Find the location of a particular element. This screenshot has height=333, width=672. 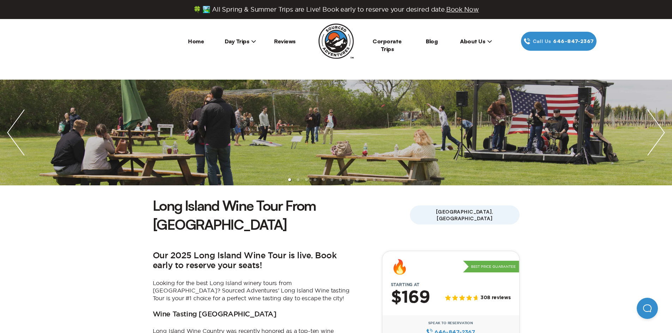

span: Day Trips is located at coordinates (241, 41).